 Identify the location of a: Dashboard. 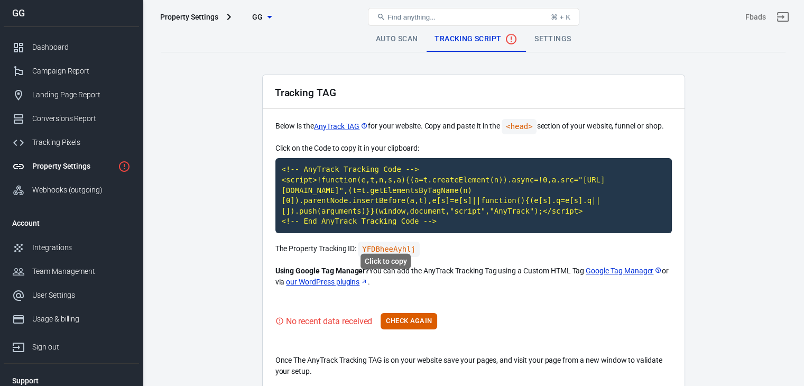
(71, 47).